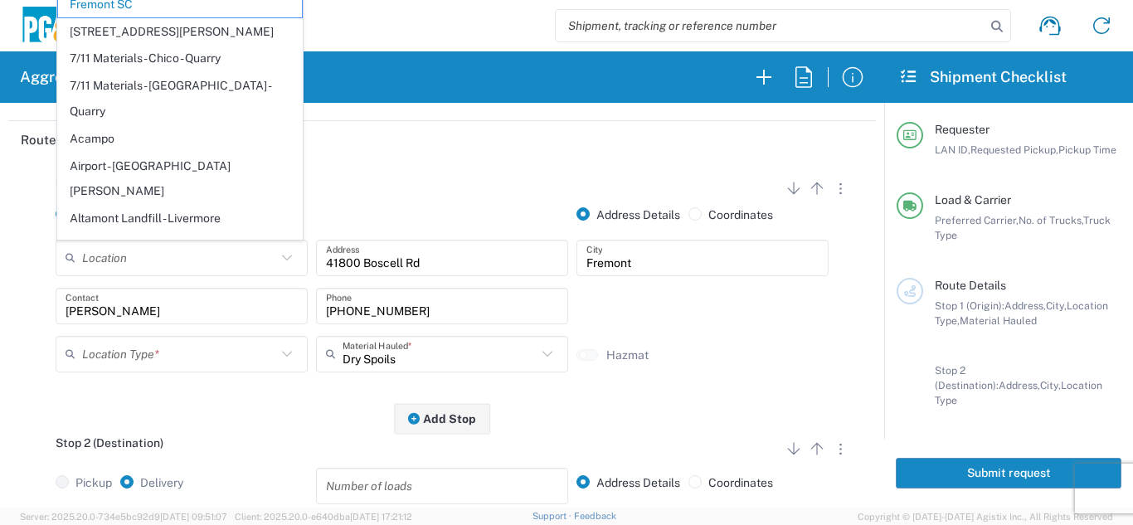  Describe the element at coordinates (1014, 149) in the screenshot. I see `span: Requested Pickup,` at that location.